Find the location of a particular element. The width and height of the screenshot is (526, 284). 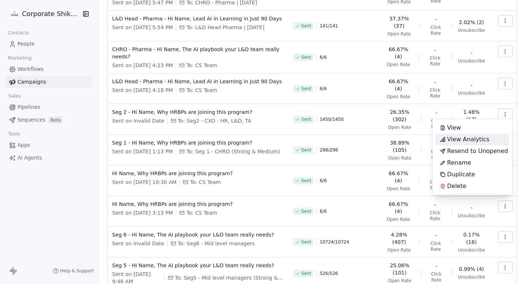

span: Resend to Unopened is located at coordinates (478, 151).